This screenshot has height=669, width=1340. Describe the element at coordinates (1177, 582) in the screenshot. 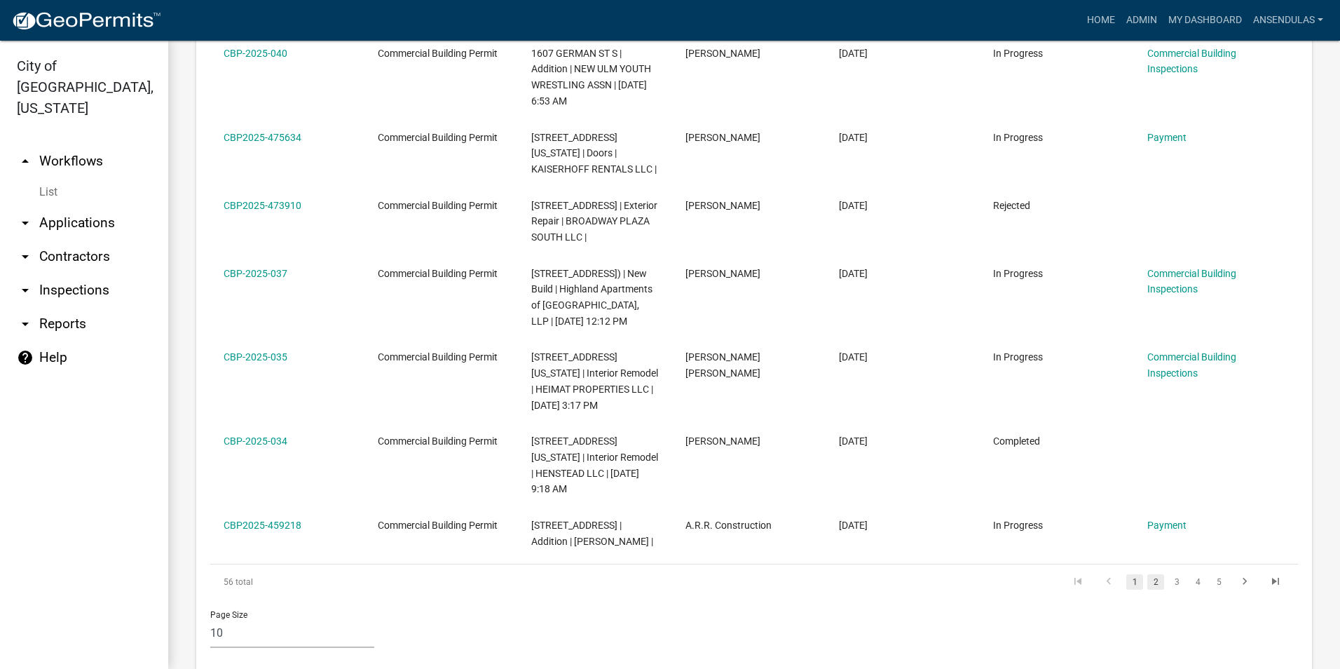

I see `a: 3` at that location.